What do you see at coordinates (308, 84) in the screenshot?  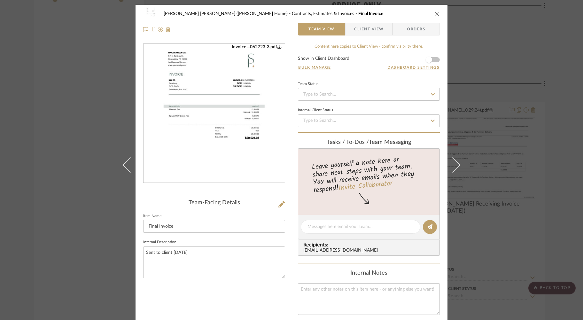 I see `div: Team Status` at bounding box center [308, 84].